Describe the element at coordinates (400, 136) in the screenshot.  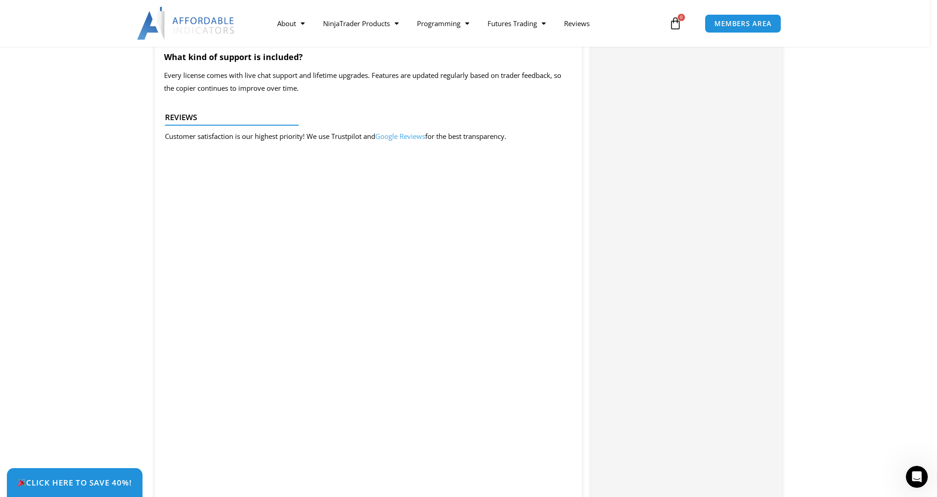
I see `a: Google Reviews` at that location.